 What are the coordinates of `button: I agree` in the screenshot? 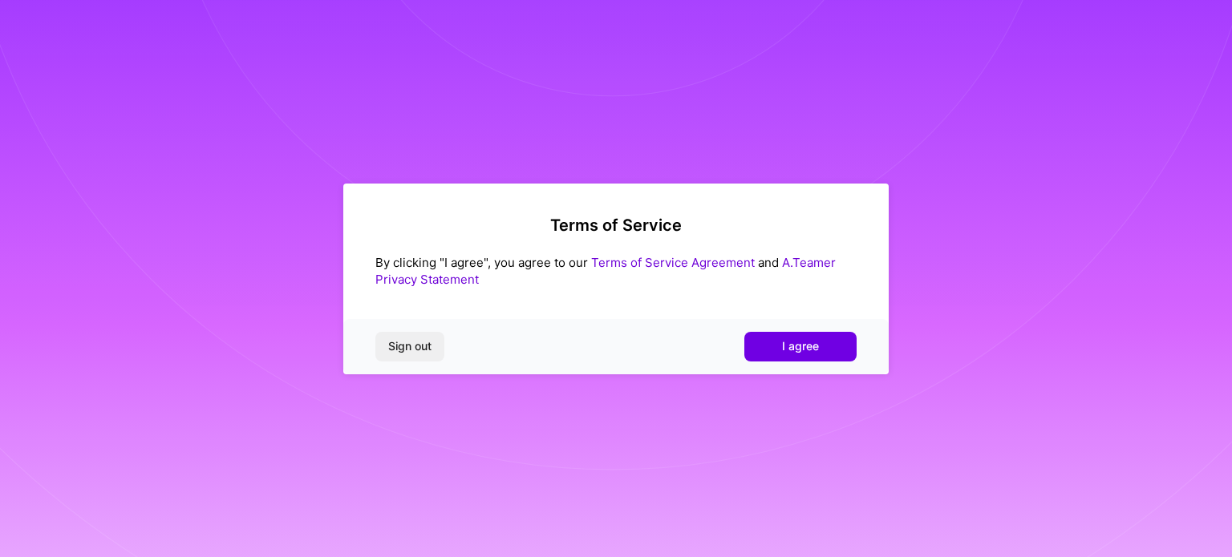 It's located at (800, 346).